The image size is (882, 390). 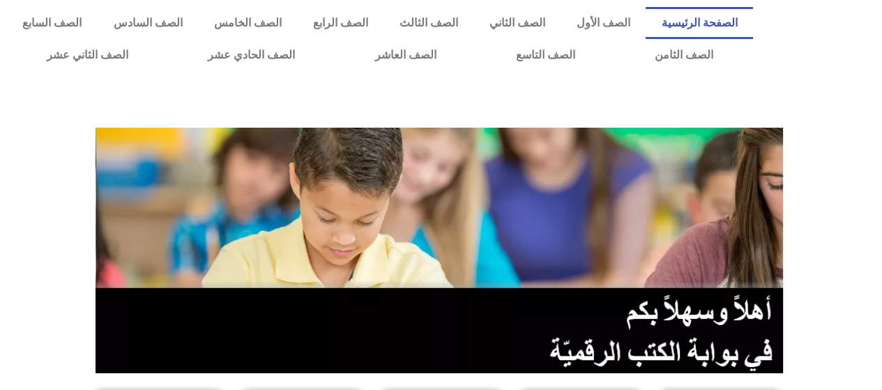 What do you see at coordinates (545, 55) in the screenshot?
I see `a: الصف التاسع` at bounding box center [545, 55].